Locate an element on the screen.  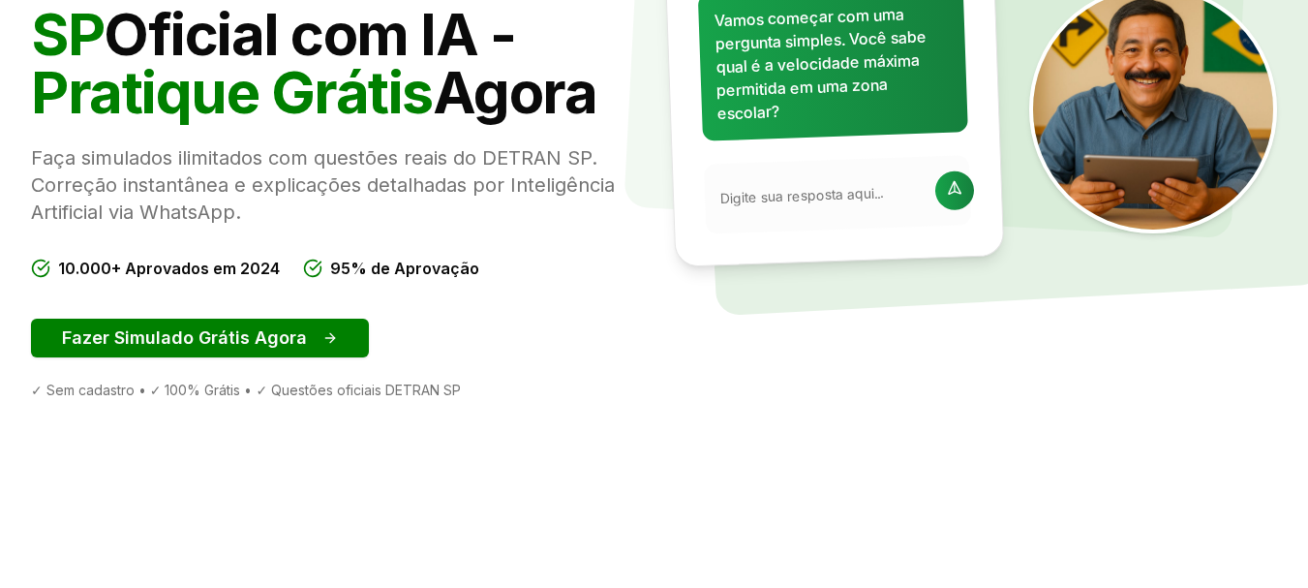
p: Vamos começar com uma pergunta simples. Você sabe qual é a velocidade máxima permitida em uma zon... is located at coordinates (833, 63).